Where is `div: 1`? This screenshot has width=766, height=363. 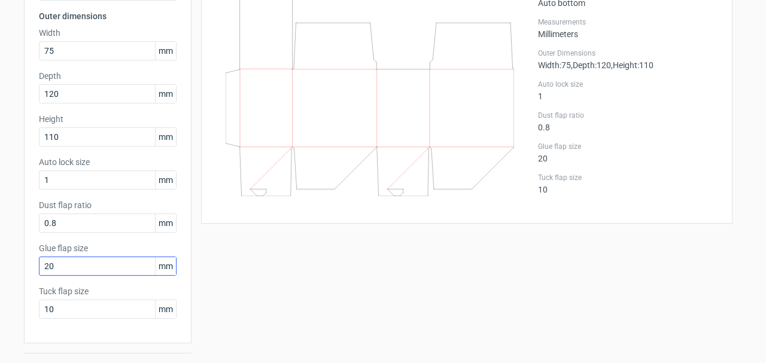 div: 1 is located at coordinates (627, 90).